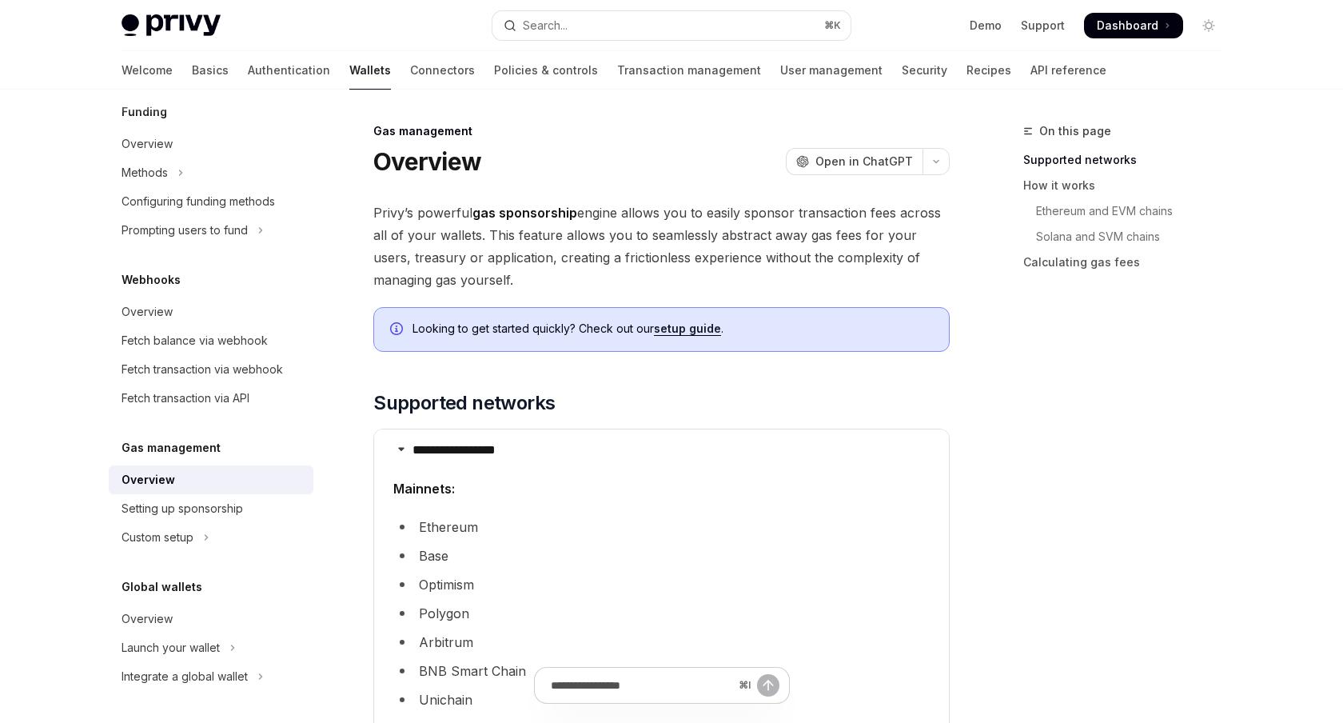 The height and width of the screenshot is (723, 1343). I want to click on span: On this page, so click(1075, 131).